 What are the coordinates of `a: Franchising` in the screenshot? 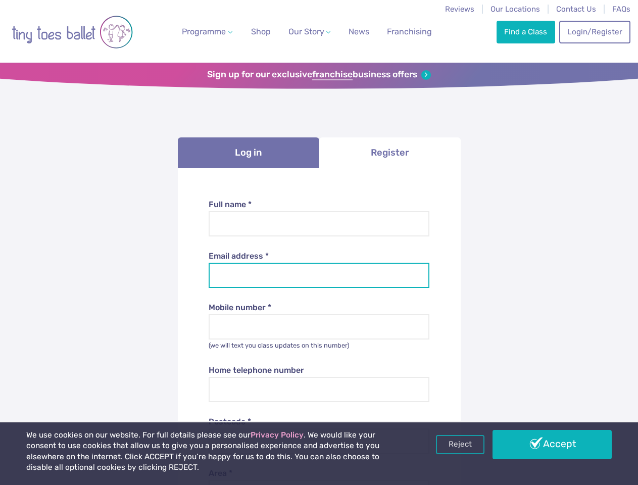 It's located at (409, 32).